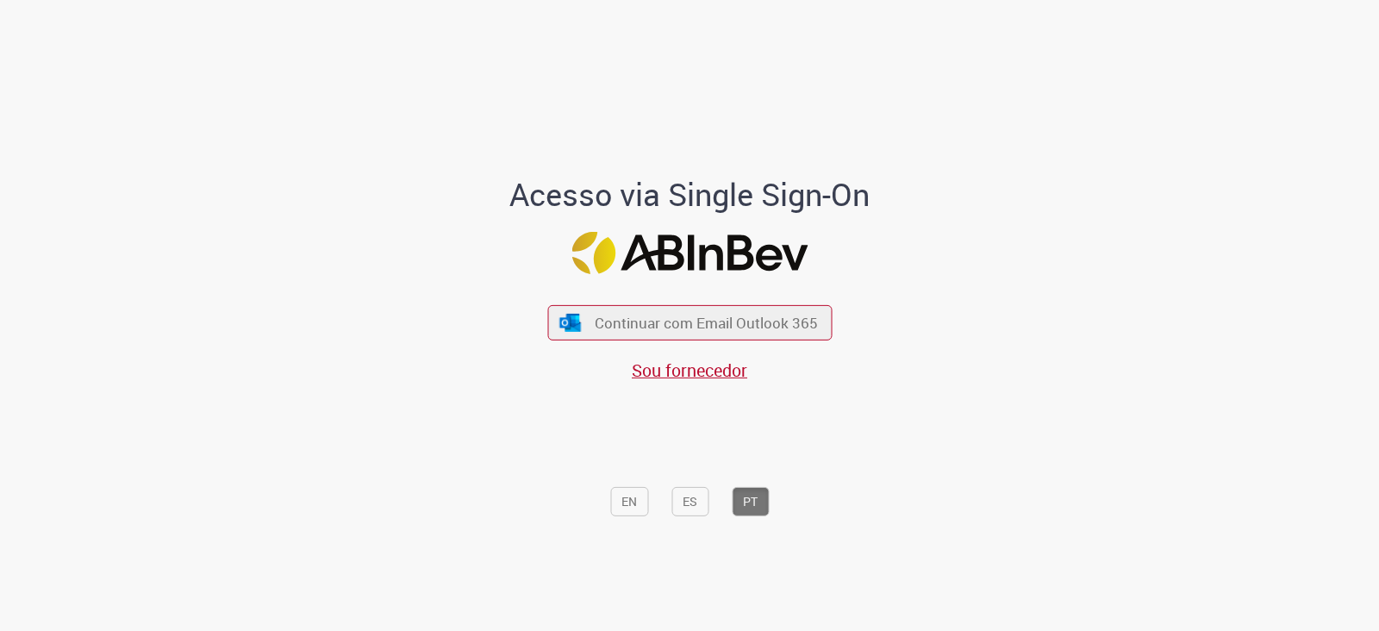 The width and height of the screenshot is (1379, 631). What do you see at coordinates (689, 501) in the screenshot?
I see `button: ES` at bounding box center [689, 501].